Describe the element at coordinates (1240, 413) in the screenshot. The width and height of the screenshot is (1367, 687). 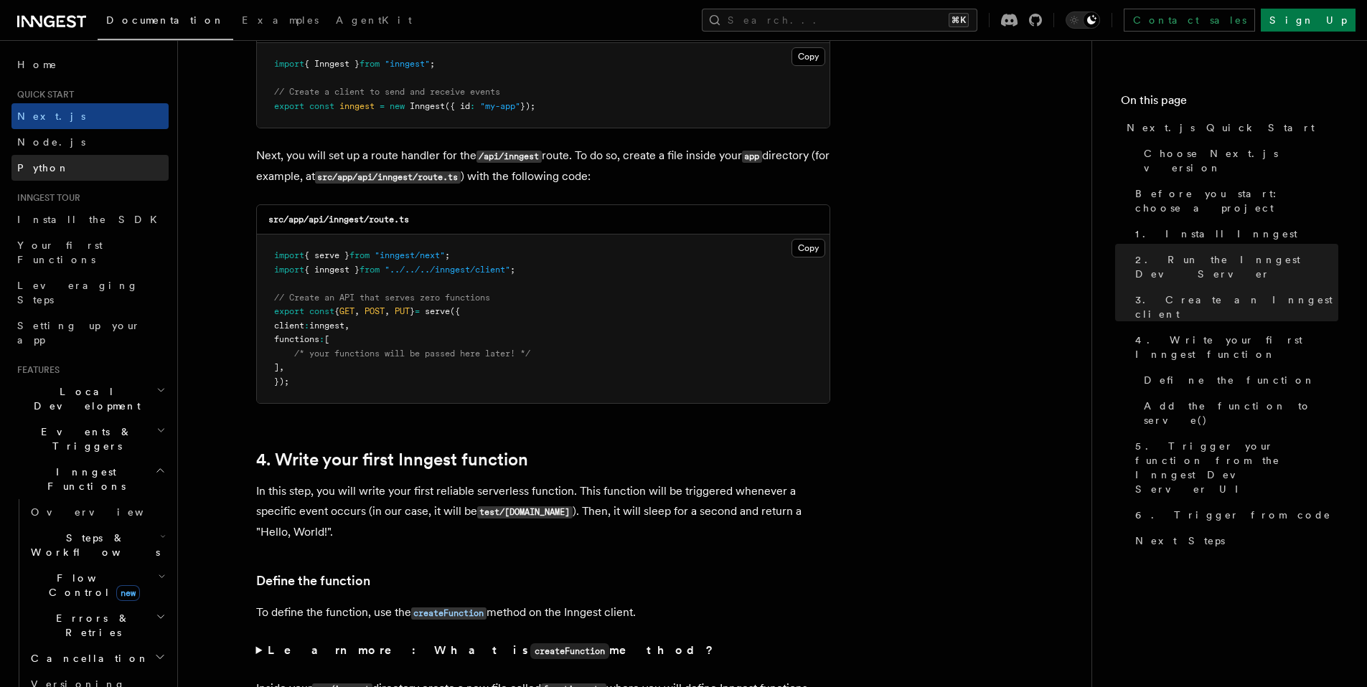
I see `span: Add the function to serve()` at that location.